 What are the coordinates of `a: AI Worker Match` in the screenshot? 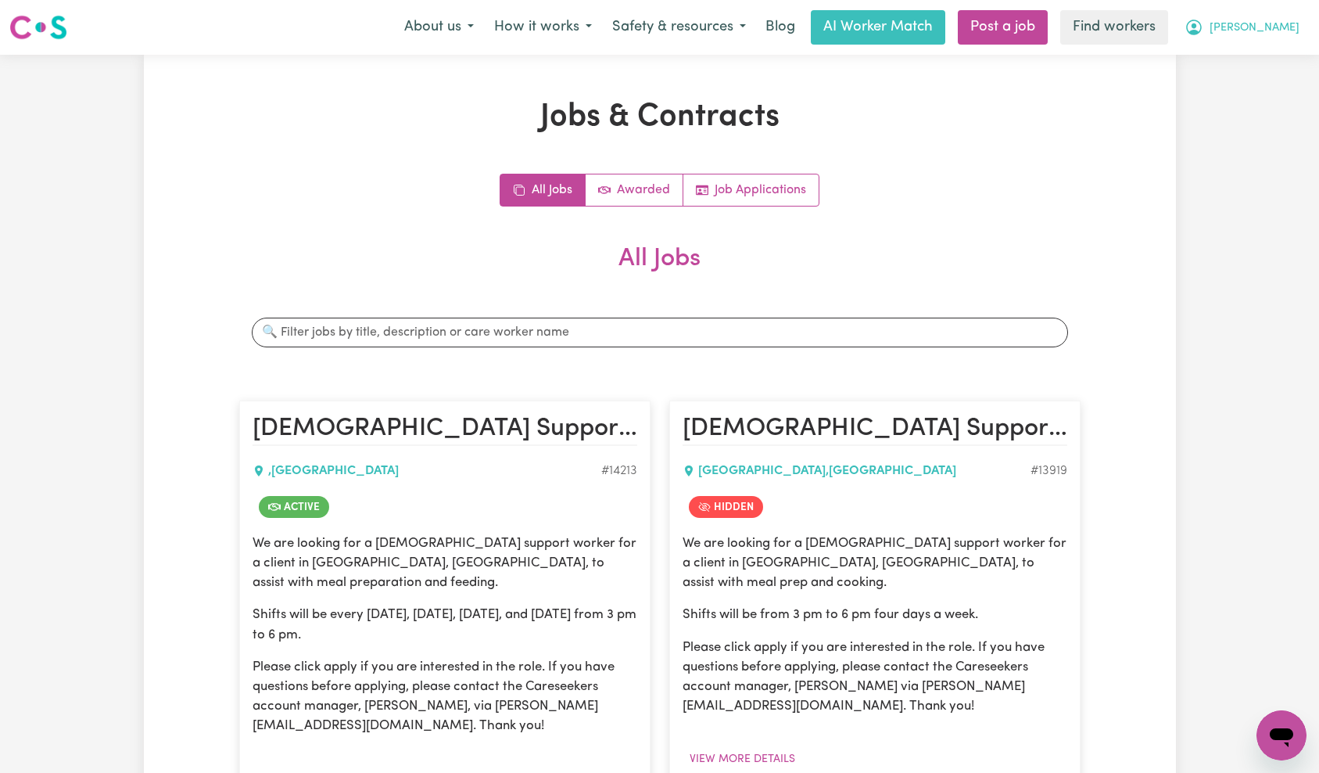 It's located at (878, 27).